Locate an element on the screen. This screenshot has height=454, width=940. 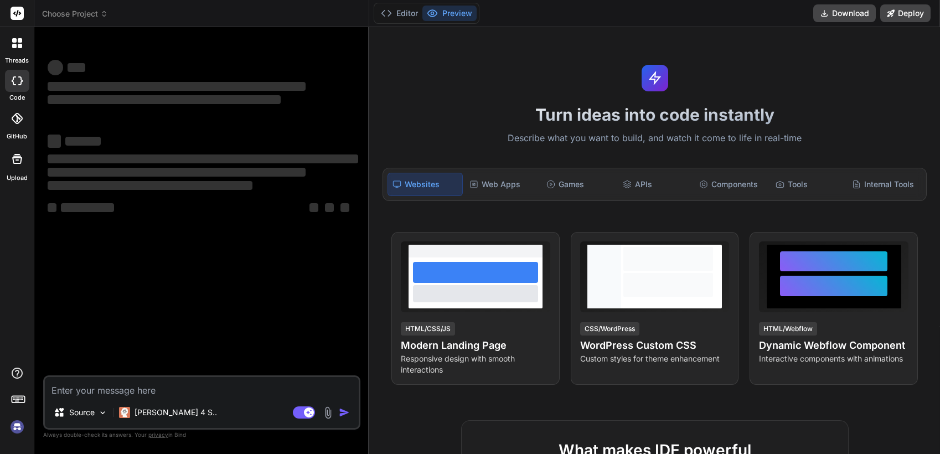
div: Internal Tools is located at coordinates (884, 184).